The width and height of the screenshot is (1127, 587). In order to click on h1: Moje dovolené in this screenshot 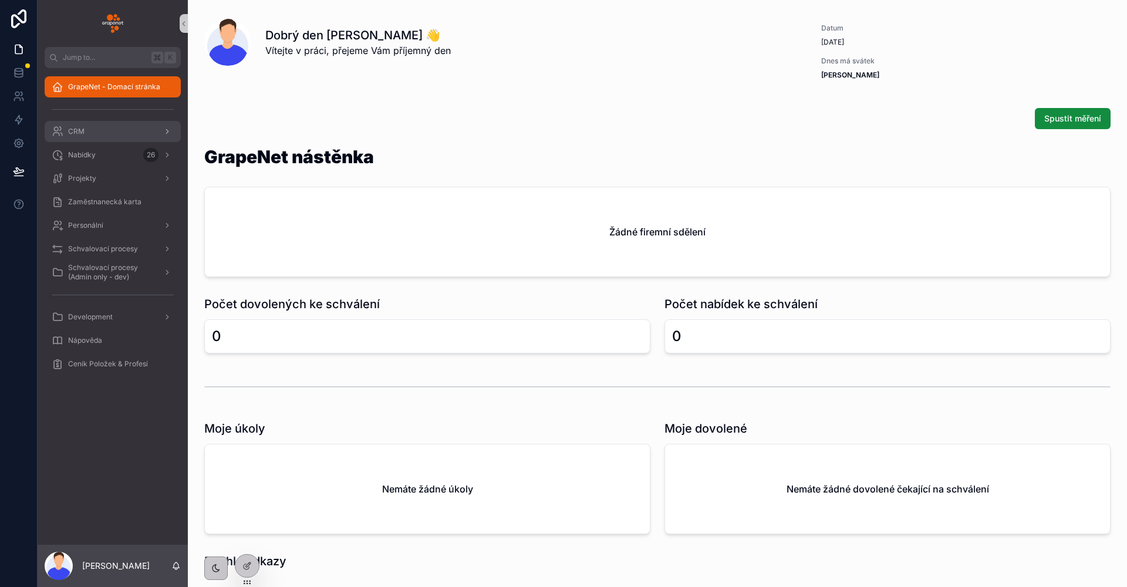, I will do `click(706, 429)`.